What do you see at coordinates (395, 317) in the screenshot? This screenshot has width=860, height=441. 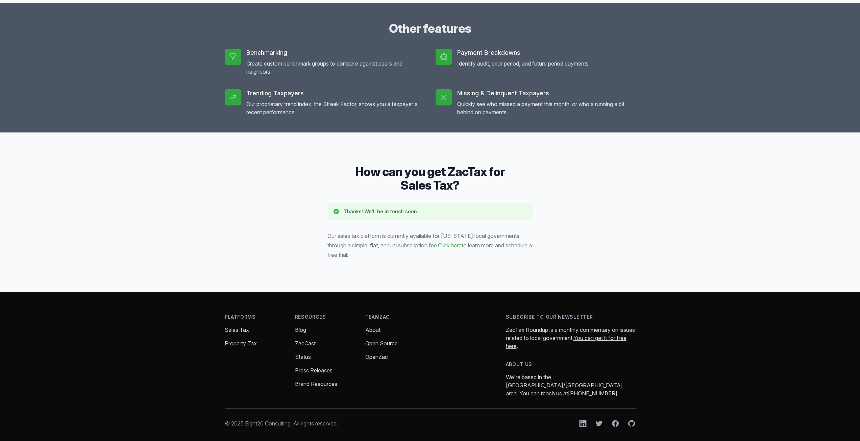 I see `h4: TeamZac` at bounding box center [395, 317].